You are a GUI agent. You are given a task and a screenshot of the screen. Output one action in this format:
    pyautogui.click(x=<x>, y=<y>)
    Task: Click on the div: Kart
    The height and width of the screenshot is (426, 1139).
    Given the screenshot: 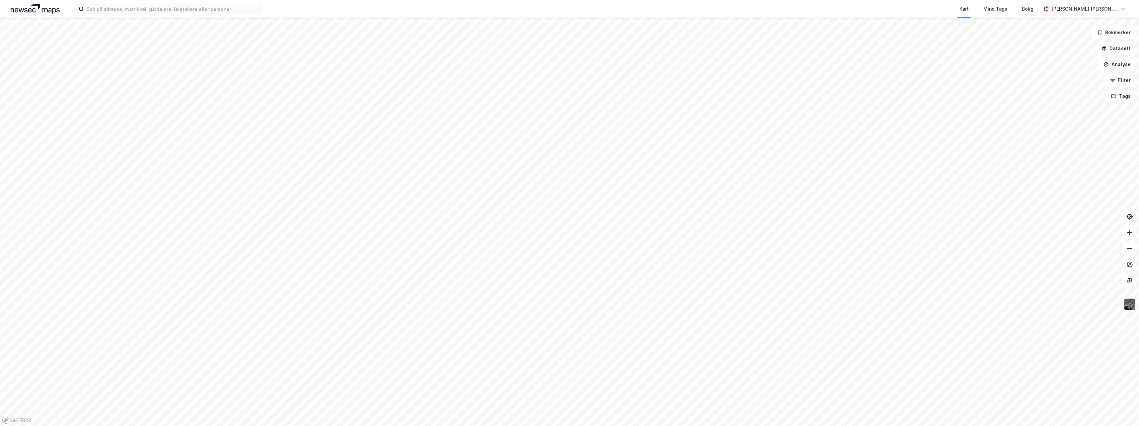 What is the action you would take?
    pyautogui.click(x=964, y=9)
    